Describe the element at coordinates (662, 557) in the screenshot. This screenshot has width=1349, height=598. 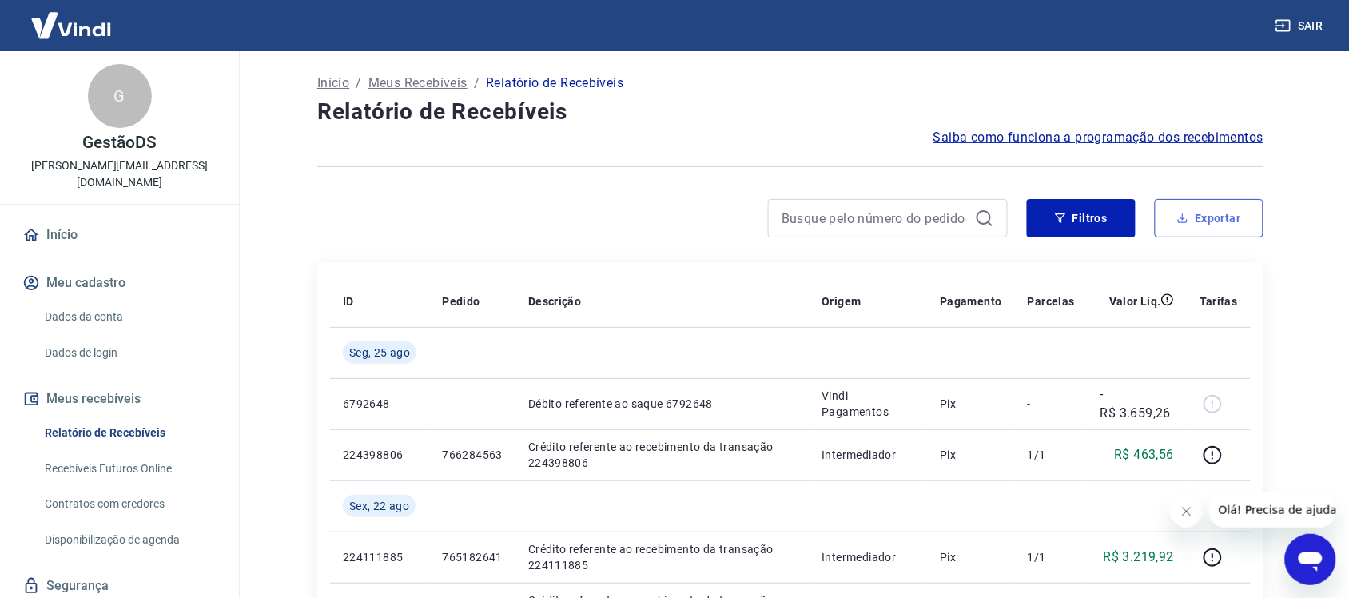
I see `p: Crédito referente ao recebimento da transação 224111885` at that location.